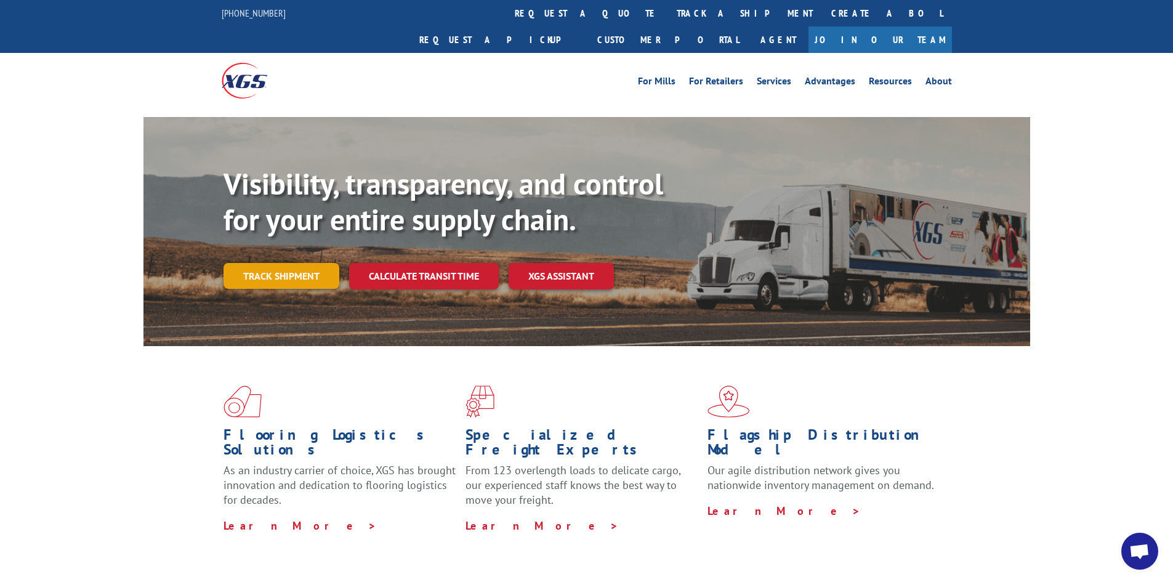  I want to click on a: Agent, so click(778, 39).